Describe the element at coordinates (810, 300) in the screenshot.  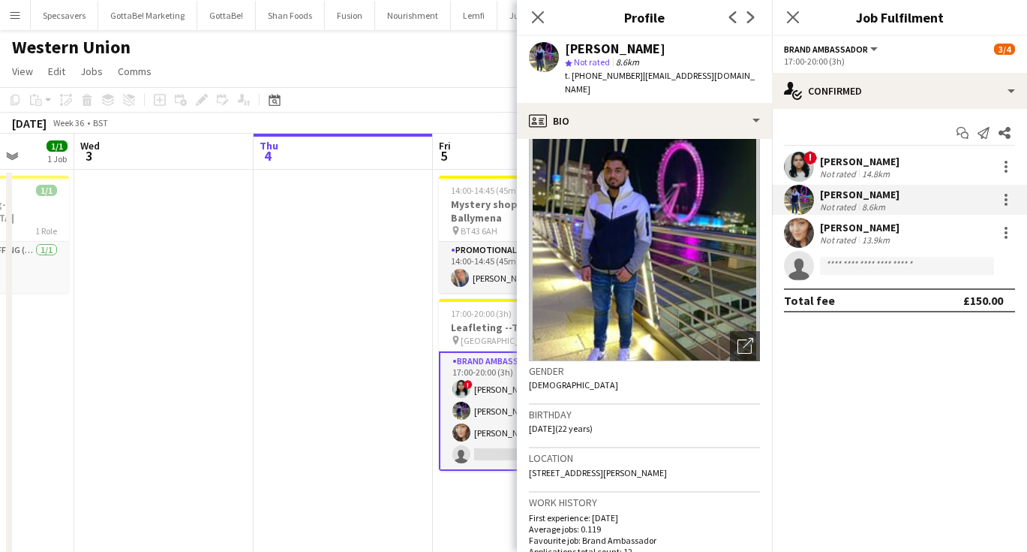
I see `div: Total fee` at that location.